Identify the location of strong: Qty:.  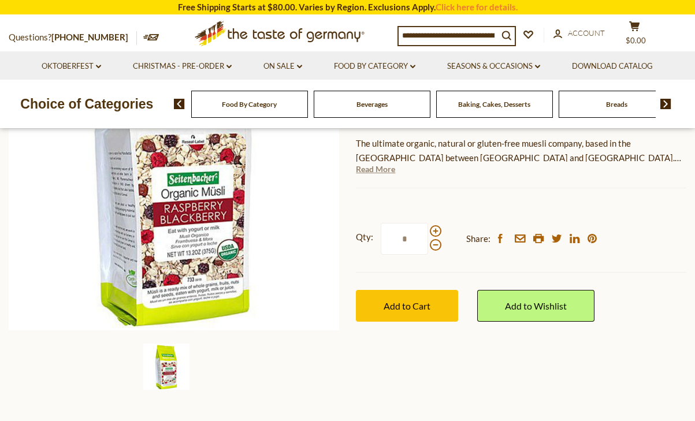
(364, 237).